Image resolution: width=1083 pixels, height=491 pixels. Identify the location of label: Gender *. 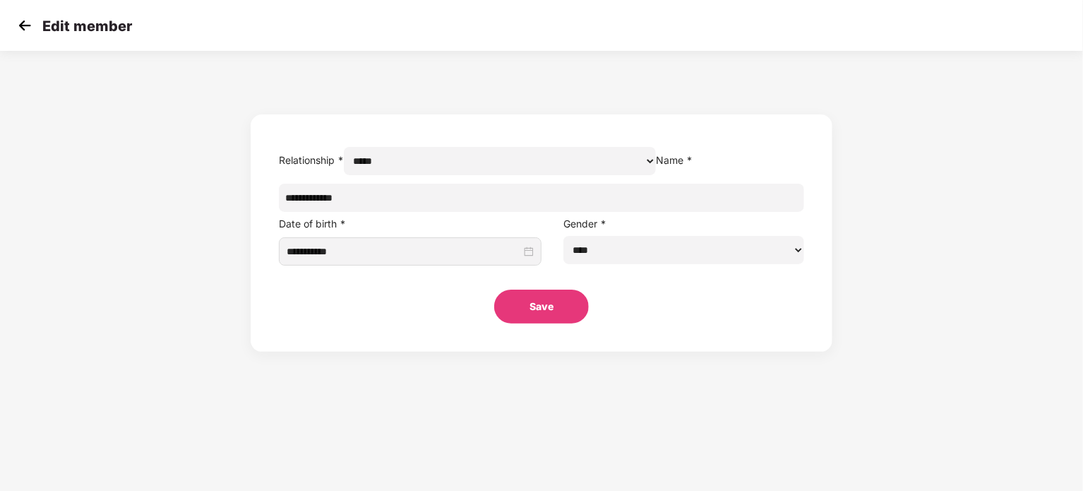
(584, 223).